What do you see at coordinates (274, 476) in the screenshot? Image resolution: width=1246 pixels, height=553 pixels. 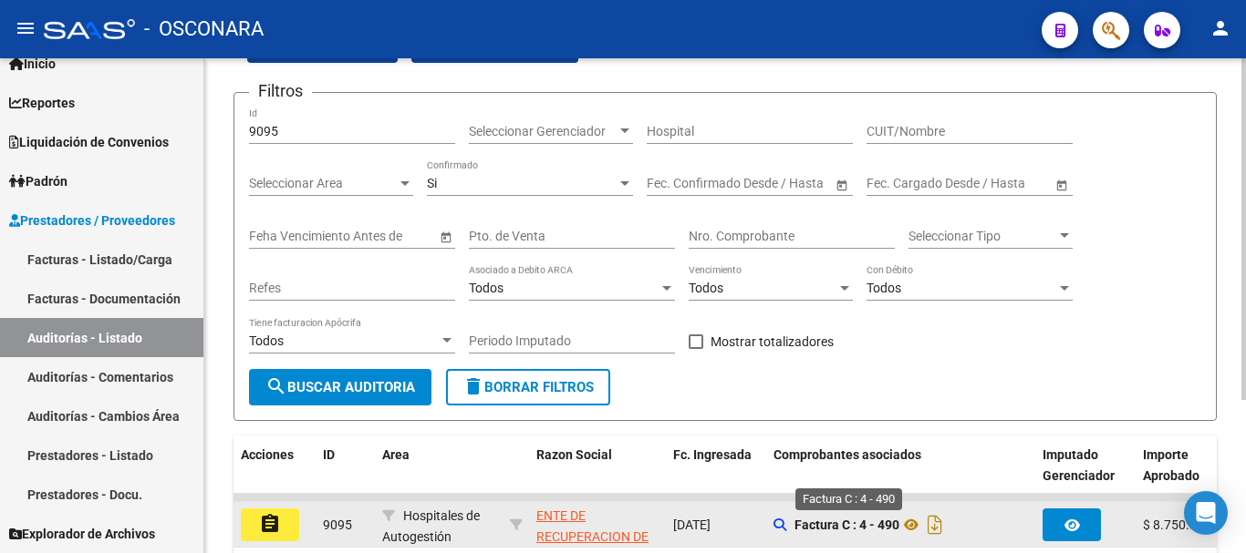 I see `datatable-header-cell: Acciones` at bounding box center [274, 476].